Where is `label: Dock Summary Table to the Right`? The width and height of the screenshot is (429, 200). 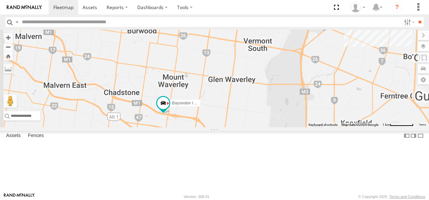 label: Dock Summary Table to the Right is located at coordinates (413, 136).